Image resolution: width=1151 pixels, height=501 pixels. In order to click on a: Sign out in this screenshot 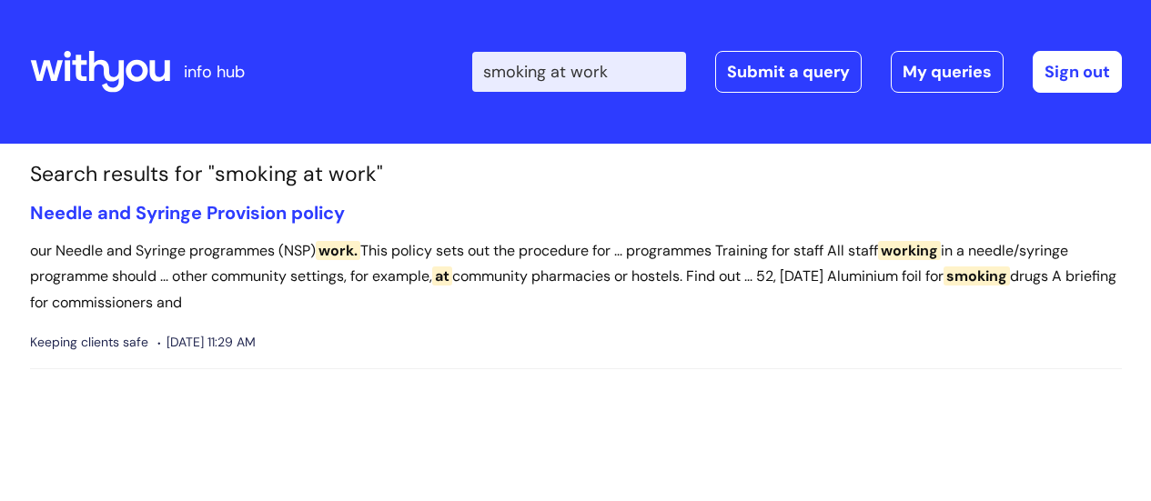, I will do `click(1077, 72)`.